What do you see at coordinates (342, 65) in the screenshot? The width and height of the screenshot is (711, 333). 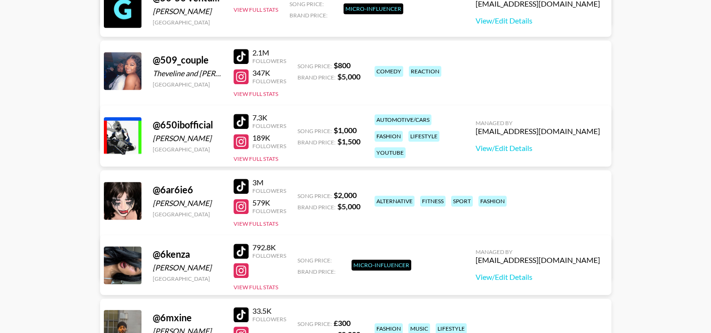 I see `strong: $ 800` at bounding box center [342, 65].